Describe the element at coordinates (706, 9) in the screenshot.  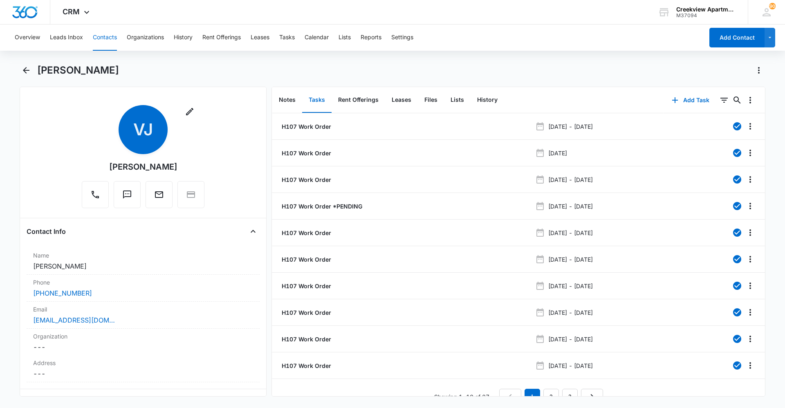
I see `div: account name` at that location.